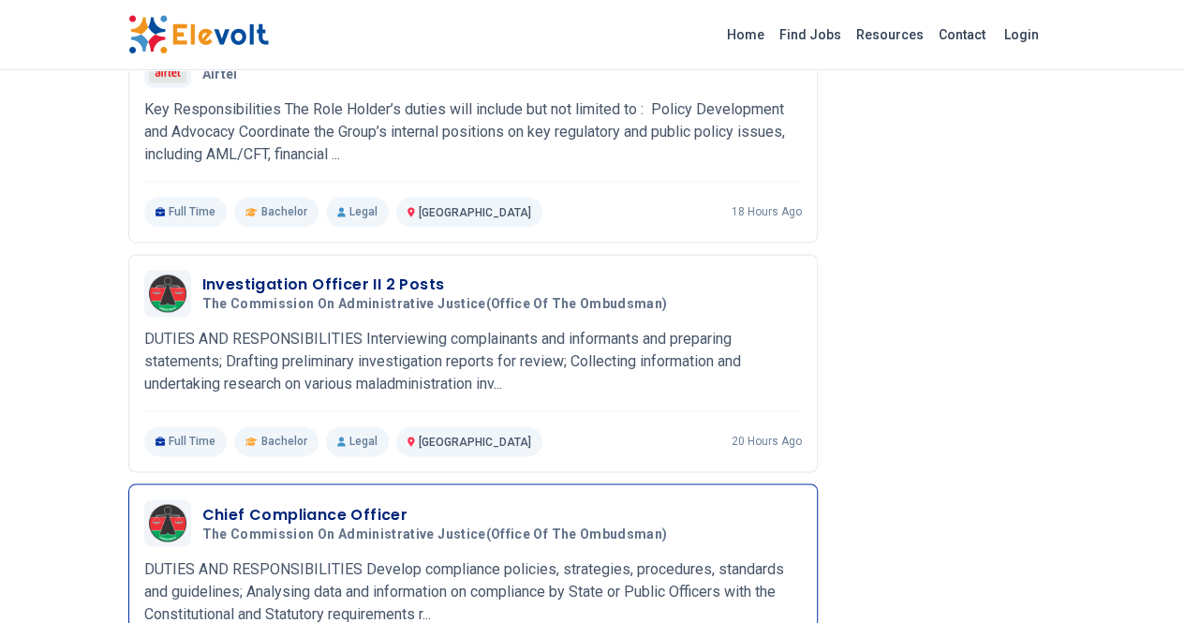 The height and width of the screenshot is (623, 1185). I want to click on span: Airtel, so click(220, 75).